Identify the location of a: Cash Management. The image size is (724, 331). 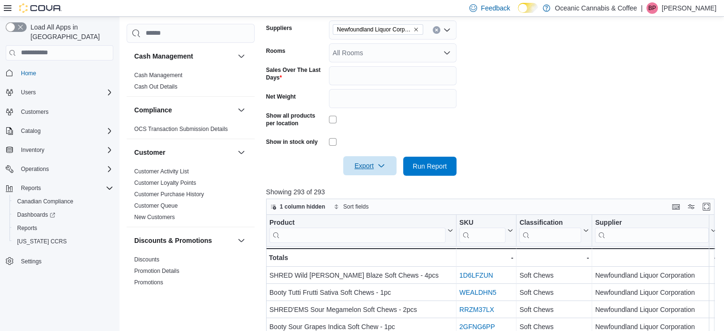
(158, 75).